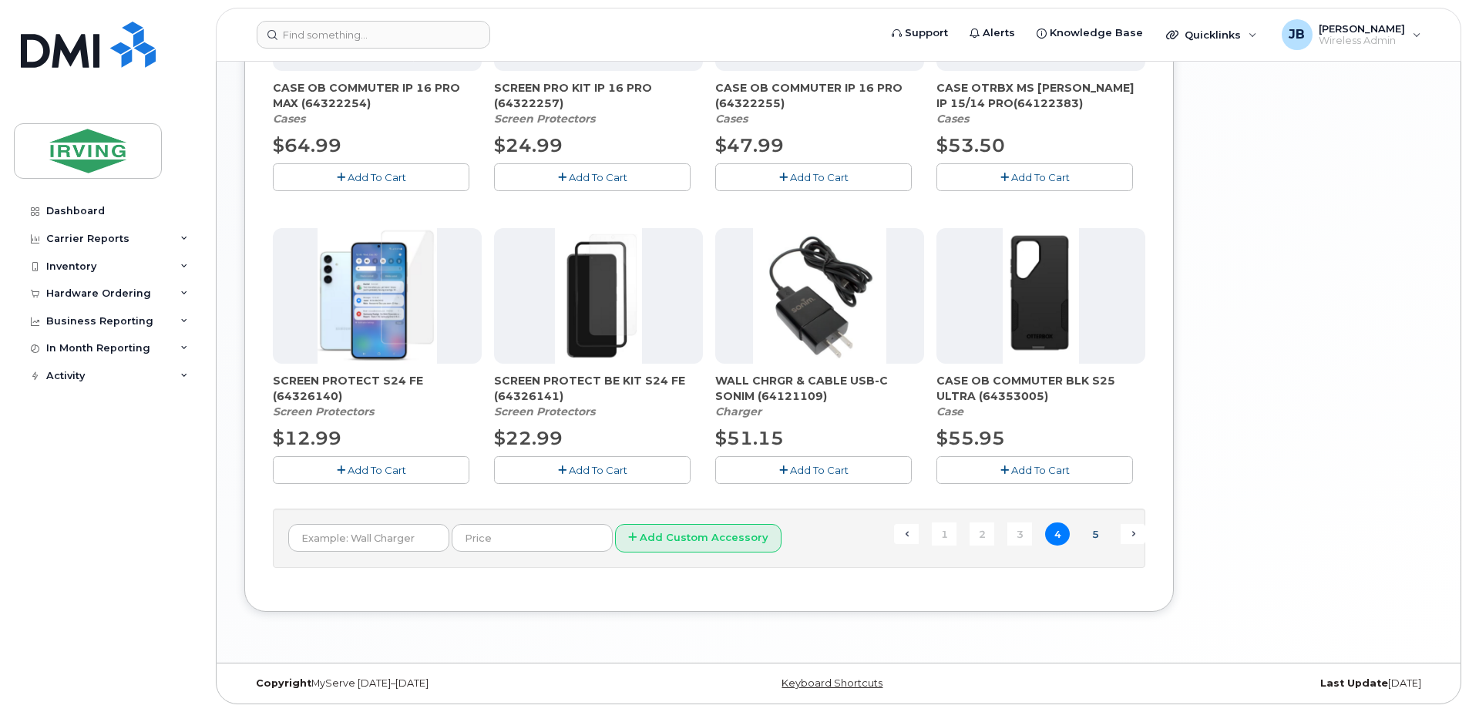 The width and height of the screenshot is (1469, 712). Describe the element at coordinates (950, 412) in the screenshot. I see `em: Case` at that location.